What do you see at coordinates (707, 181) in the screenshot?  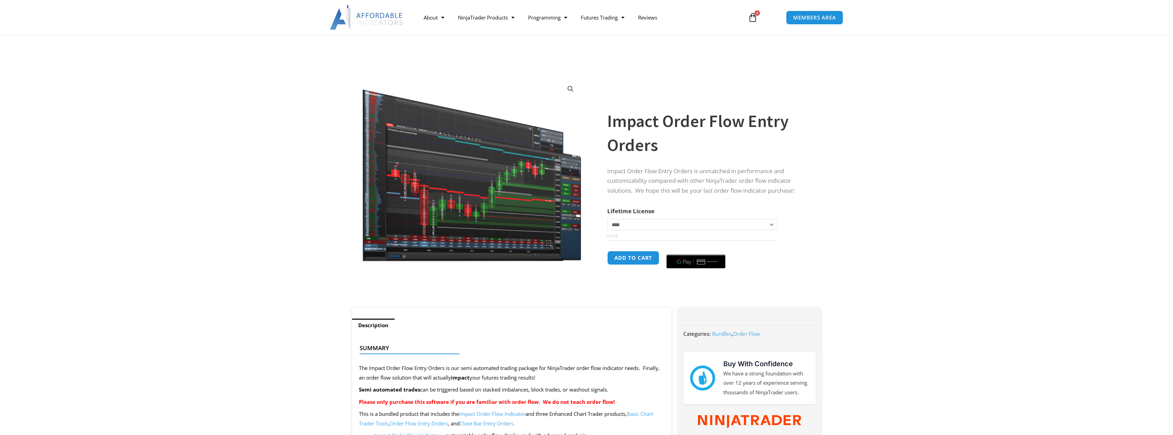 I see `p: Impact Order Flow Entry Orders is unmatched in performance and customizability compared with othe...` at bounding box center [707, 181].